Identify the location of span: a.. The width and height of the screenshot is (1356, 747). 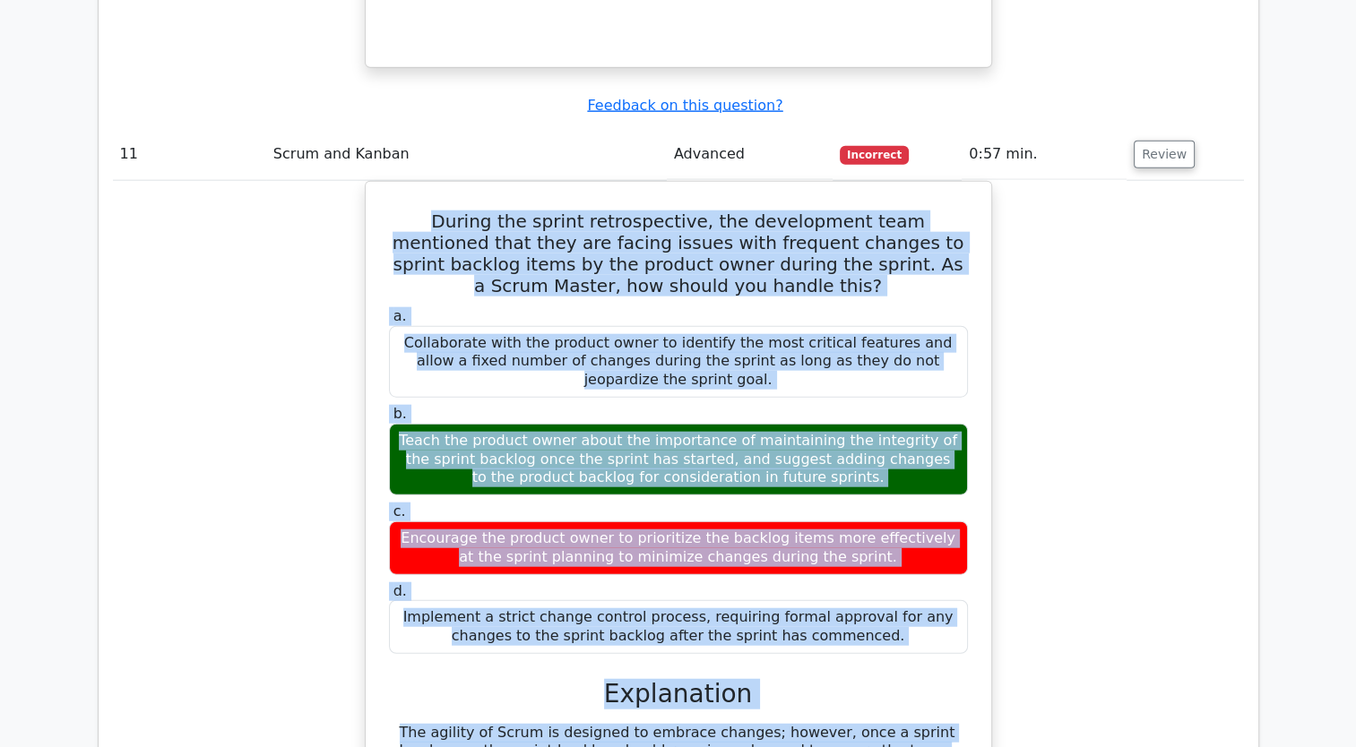
(400, 315).